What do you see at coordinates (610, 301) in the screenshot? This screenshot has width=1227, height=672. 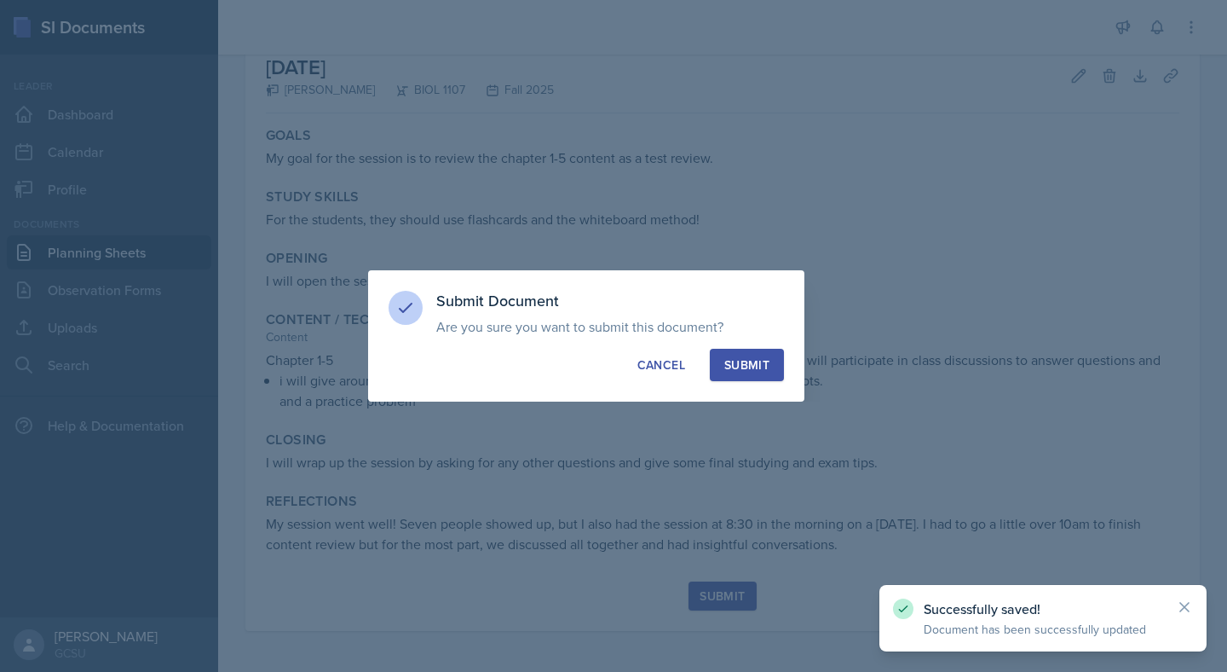 I see `h3: Submit Document` at bounding box center [610, 301].